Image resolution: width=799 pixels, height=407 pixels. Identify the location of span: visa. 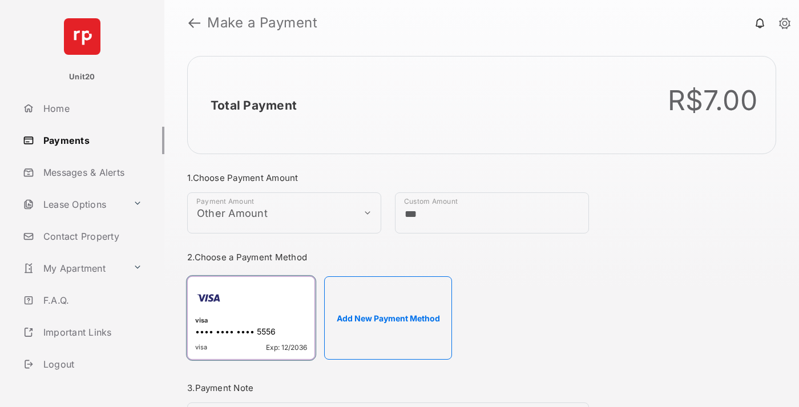
(201, 347).